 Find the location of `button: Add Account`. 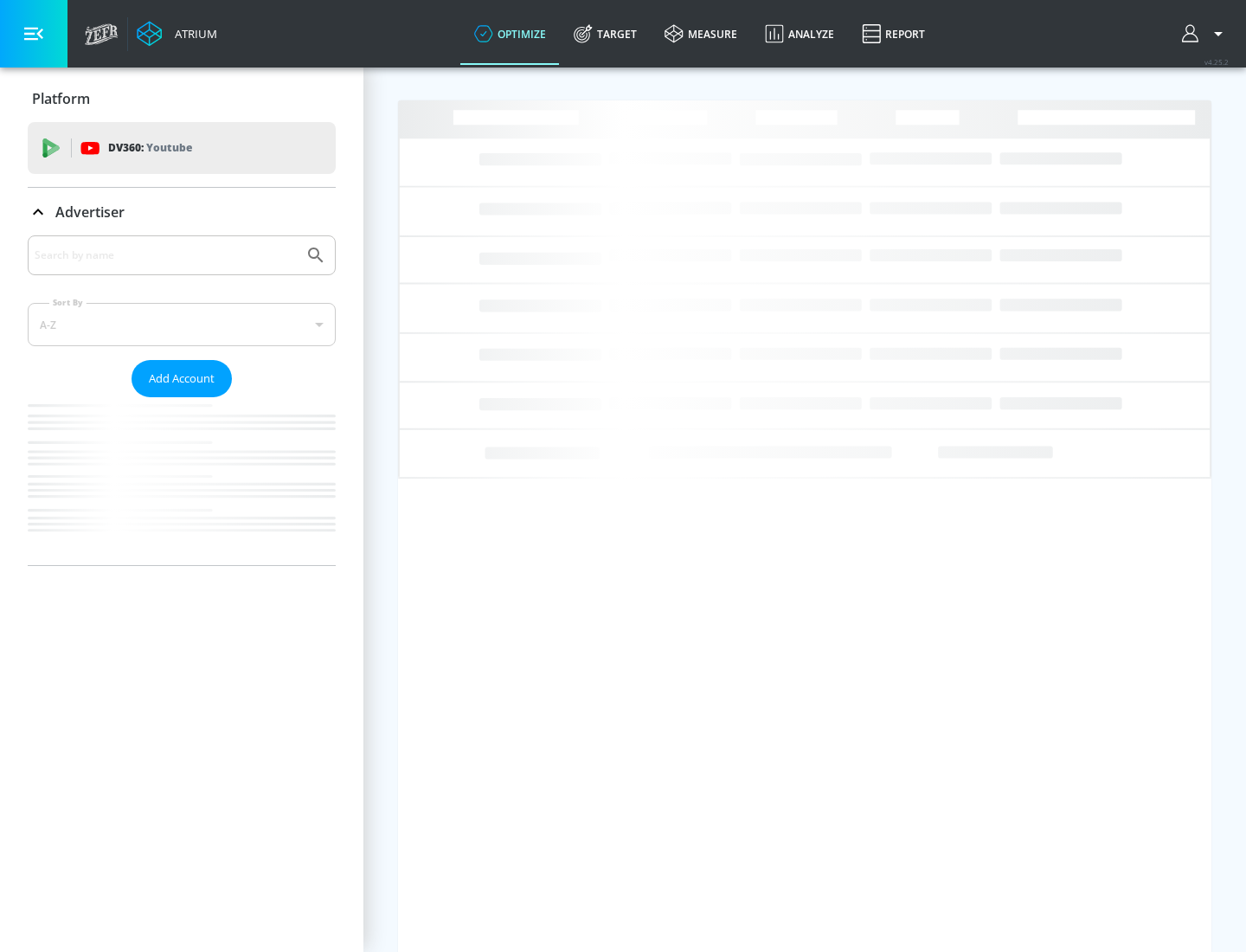

button: Add Account is located at coordinates (182, 378).